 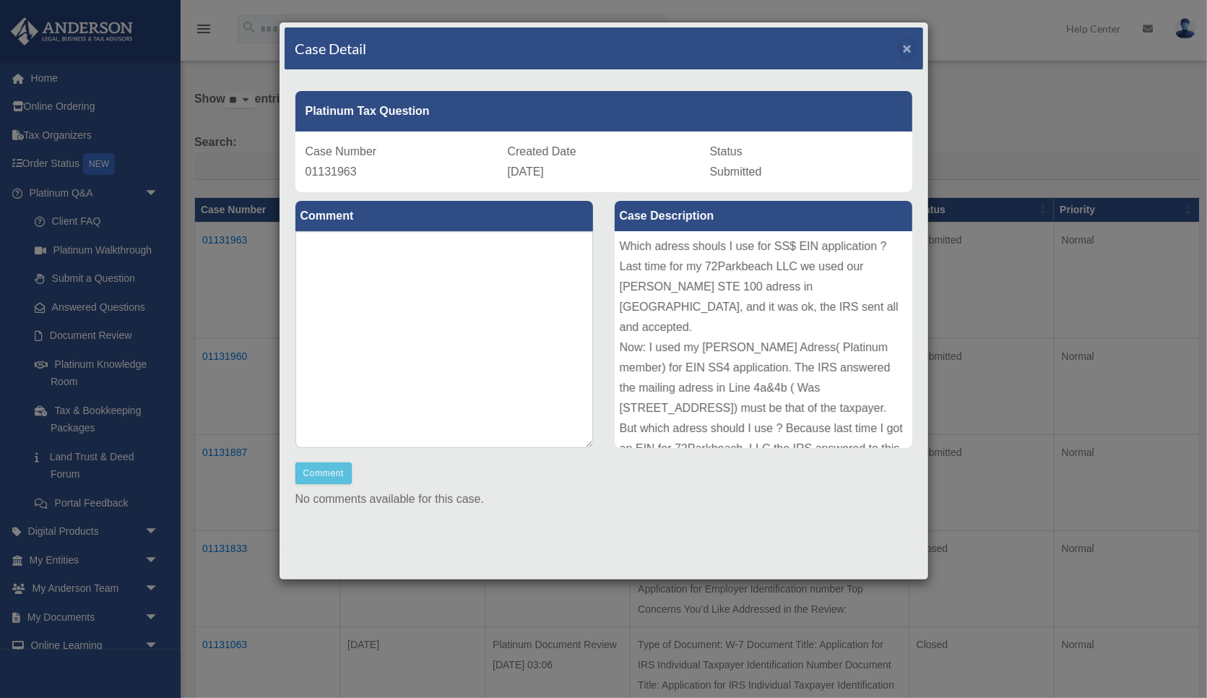 I want to click on div: Platinum Tax Question, so click(x=604, y=111).